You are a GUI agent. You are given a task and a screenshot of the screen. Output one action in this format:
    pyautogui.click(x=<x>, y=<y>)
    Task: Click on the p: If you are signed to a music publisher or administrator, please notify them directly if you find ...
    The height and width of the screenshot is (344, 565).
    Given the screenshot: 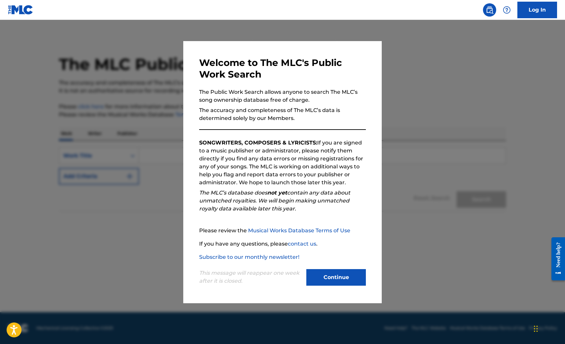 What is the action you would take?
    pyautogui.click(x=283, y=163)
    